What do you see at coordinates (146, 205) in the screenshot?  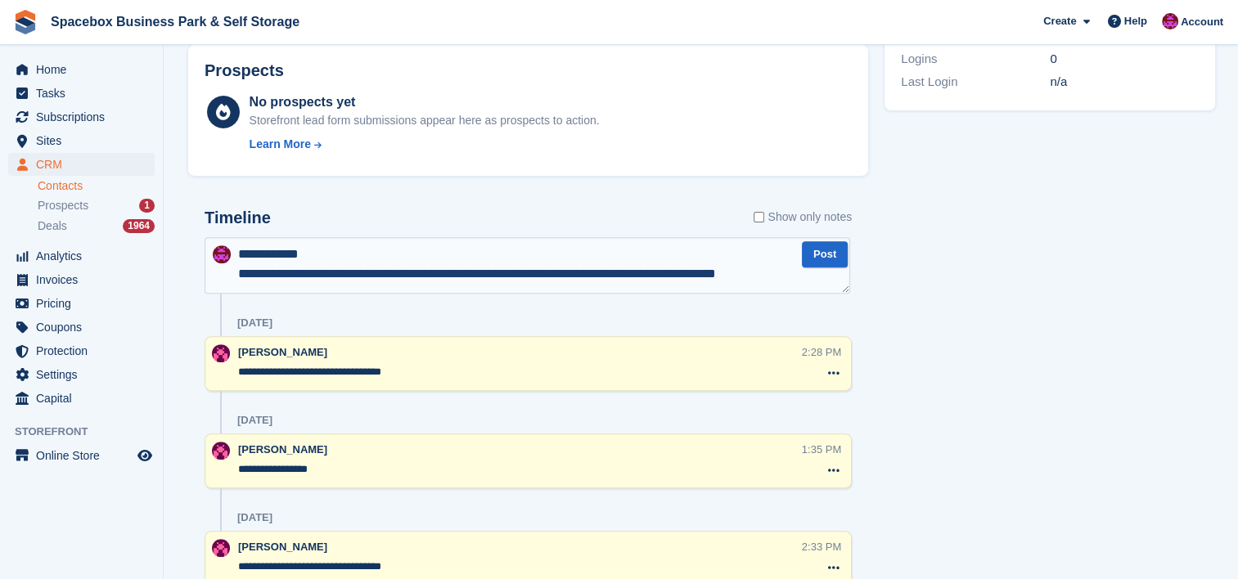 I see `div: 1` at bounding box center [146, 205].